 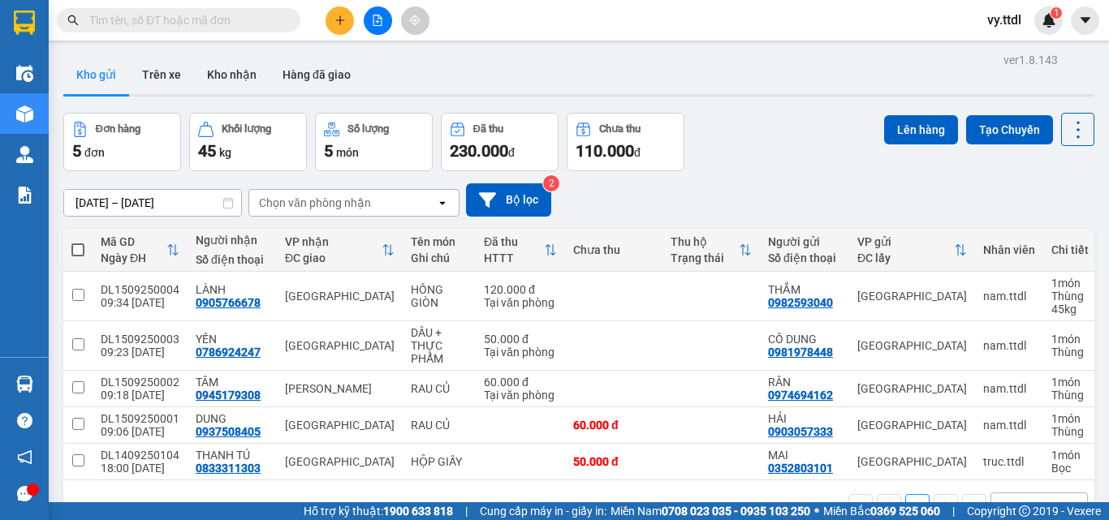 What do you see at coordinates (378, 511) in the screenshot?
I see `span: Hỗ trợ kỹ thuật:` at bounding box center [378, 511].